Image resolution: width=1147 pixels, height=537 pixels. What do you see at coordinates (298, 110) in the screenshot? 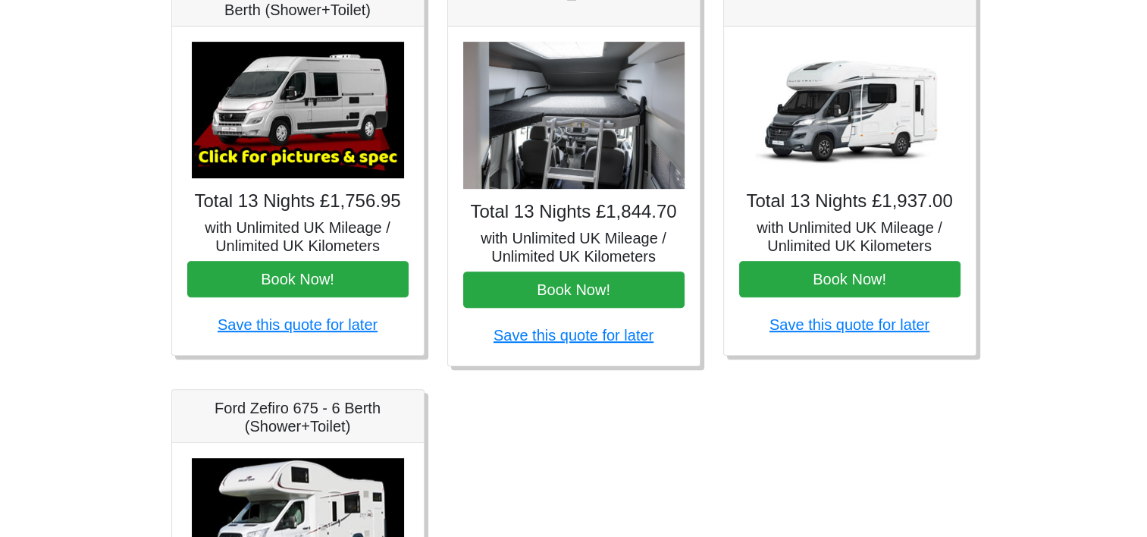
I see `img: Auto-Trail Expedition 67 - 4 Berth (Shower+Toilet)` at bounding box center [298, 110].